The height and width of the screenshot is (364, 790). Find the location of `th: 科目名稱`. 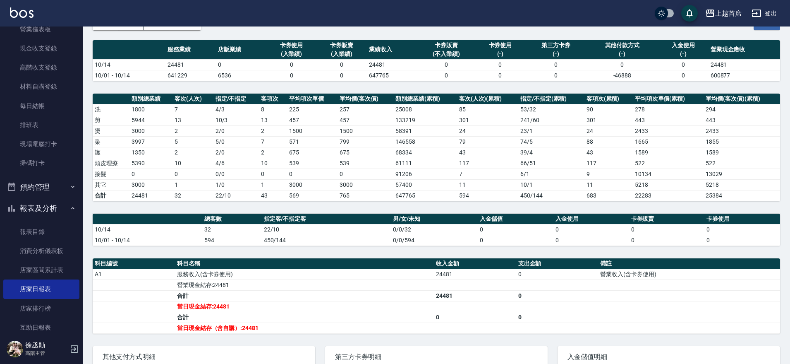

th: 科目名稱 is located at coordinates (304, 263).